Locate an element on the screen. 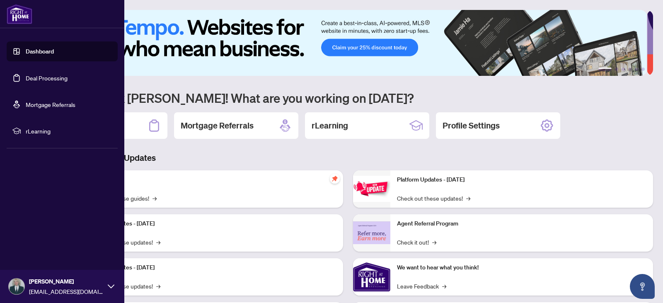 The height and width of the screenshot is (303, 663). button: 4 is located at coordinates (630, 69).